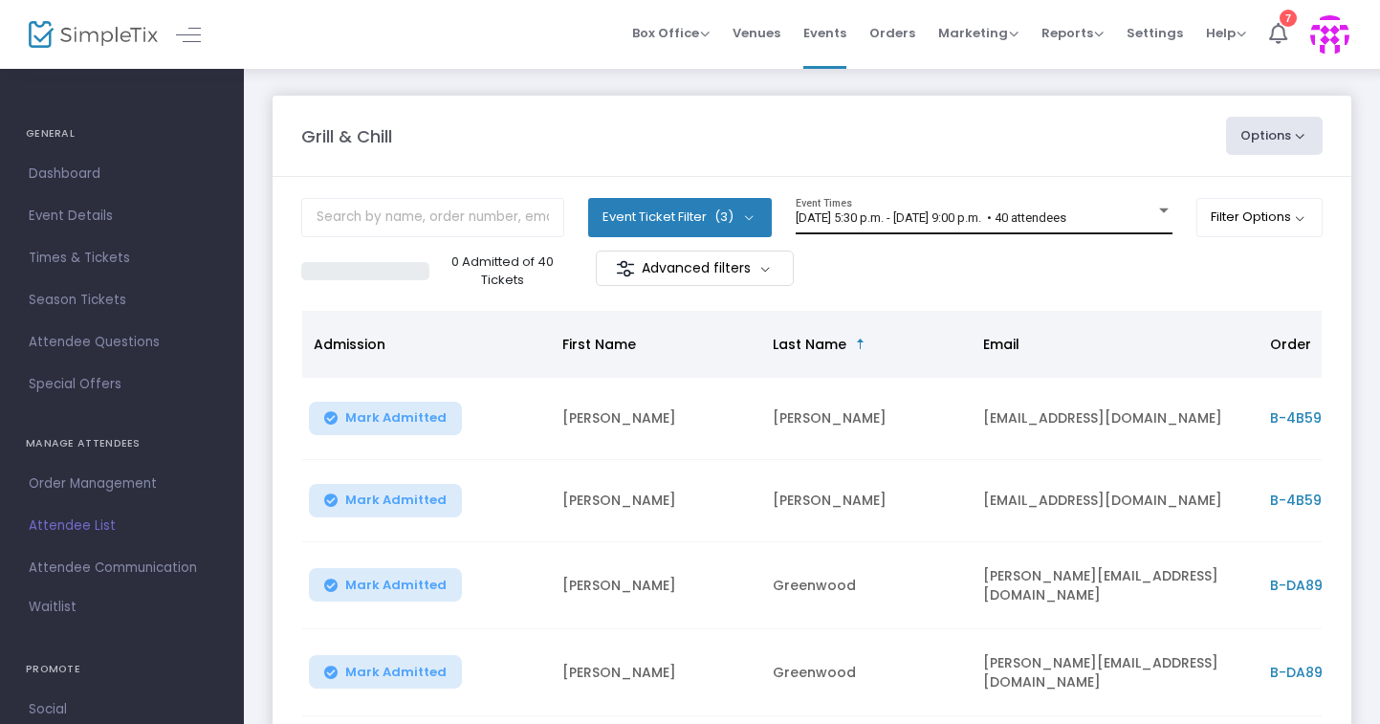 This screenshot has height=724, width=1380. Describe the element at coordinates (121, 342) in the screenshot. I see `span: Attendee Questions` at that location.